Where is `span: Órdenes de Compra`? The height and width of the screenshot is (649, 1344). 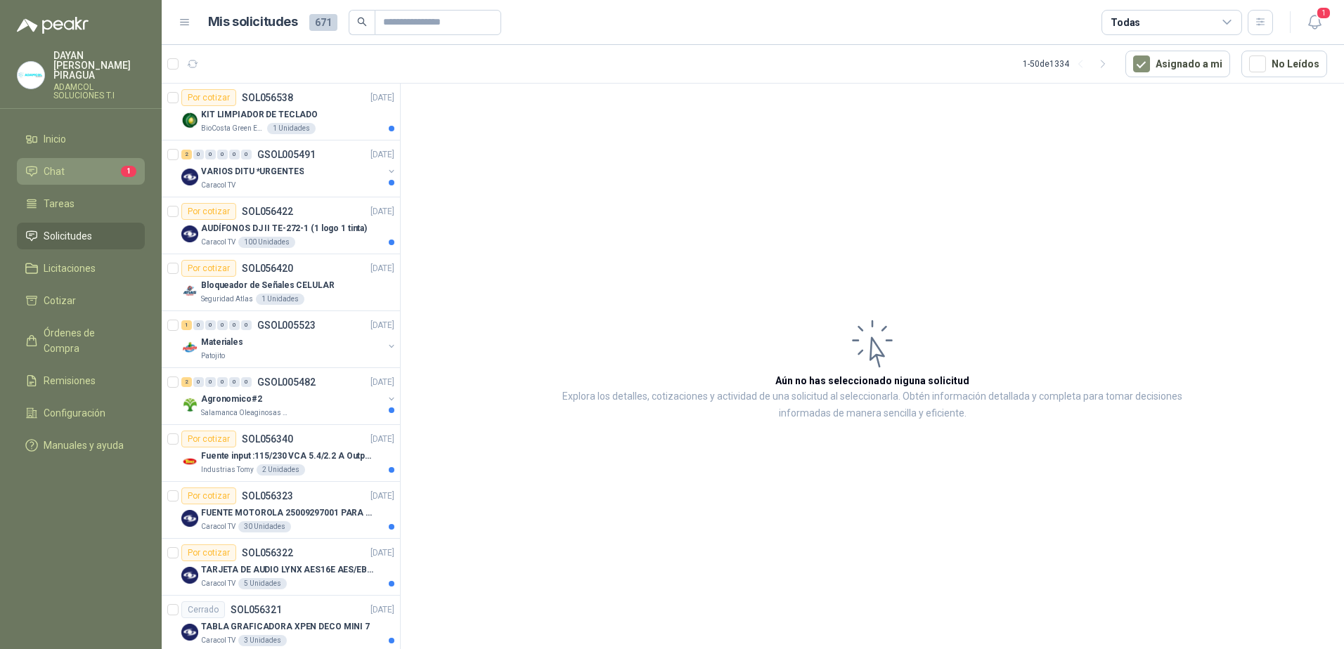
span: Órdenes de Compra is located at coordinates (87, 341).